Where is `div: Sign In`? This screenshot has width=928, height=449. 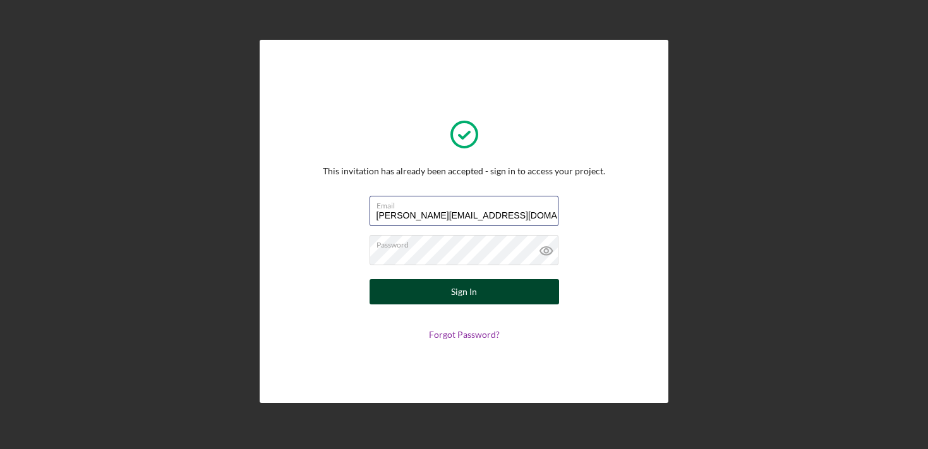
div: Sign In is located at coordinates (464, 292).